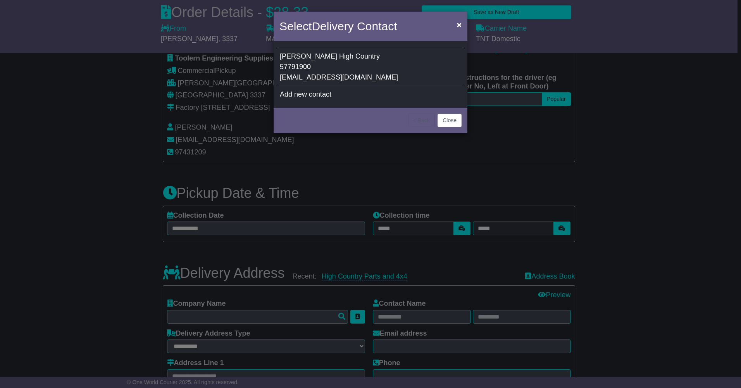 The width and height of the screenshot is (741, 388). I want to click on h4: Select, so click(338, 26).